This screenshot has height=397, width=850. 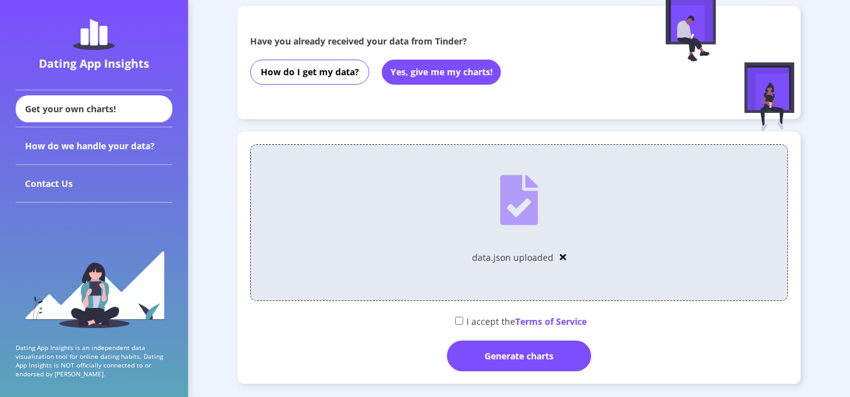 What do you see at coordinates (94, 361) in the screenshot?
I see `p: Dating App Insights is an independent data visualization tool for online dating habits. Dating Ap...` at bounding box center [94, 361].